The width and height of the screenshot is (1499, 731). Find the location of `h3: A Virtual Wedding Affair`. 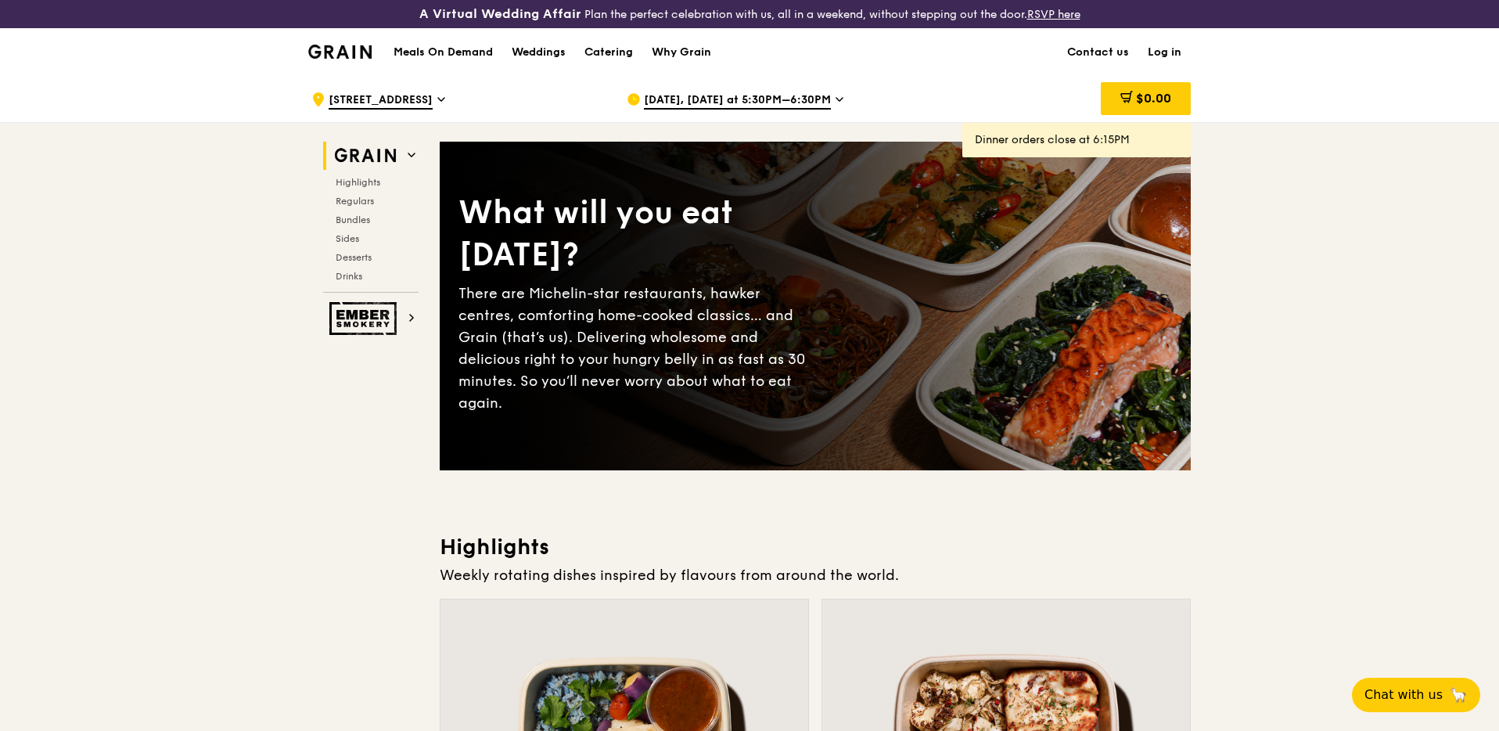

h3: A Virtual Wedding Affair is located at coordinates (500, 14).